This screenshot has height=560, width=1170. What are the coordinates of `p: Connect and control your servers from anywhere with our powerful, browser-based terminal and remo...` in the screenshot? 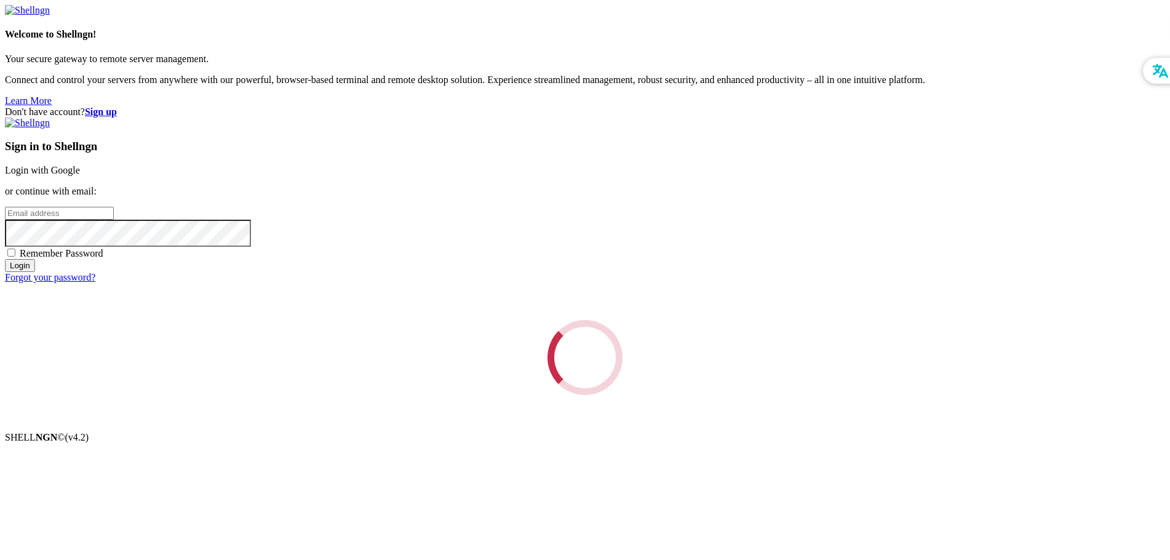 It's located at (585, 80).